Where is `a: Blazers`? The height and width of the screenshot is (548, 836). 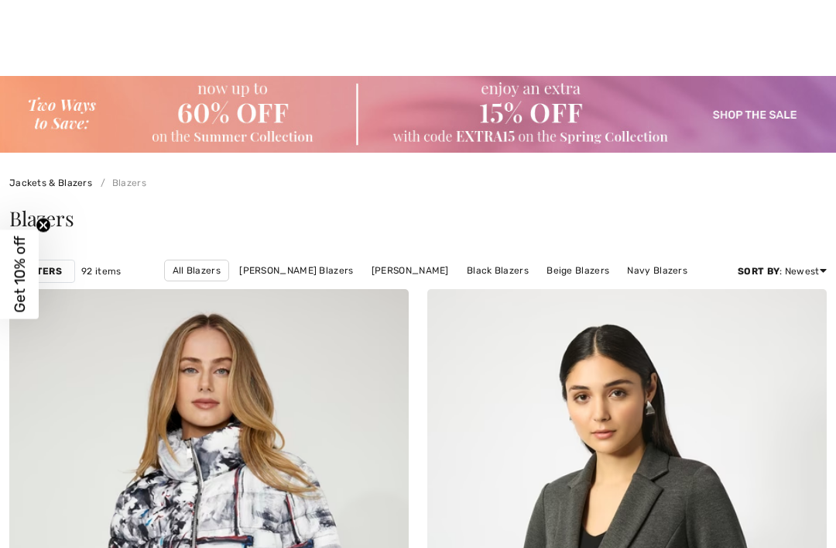 a: Blazers is located at coordinates (120, 183).